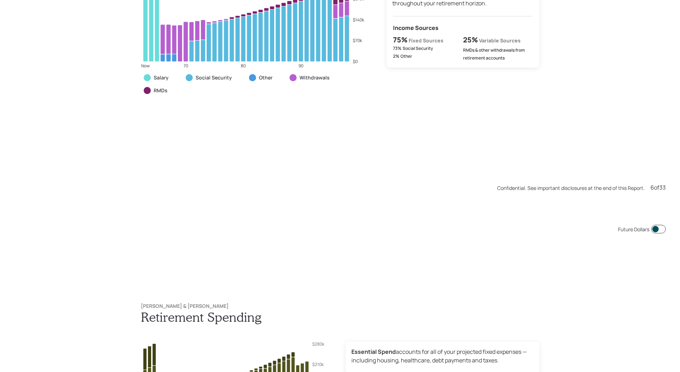 The image size is (680, 372). I want to click on tspan: $210k, so click(318, 364).